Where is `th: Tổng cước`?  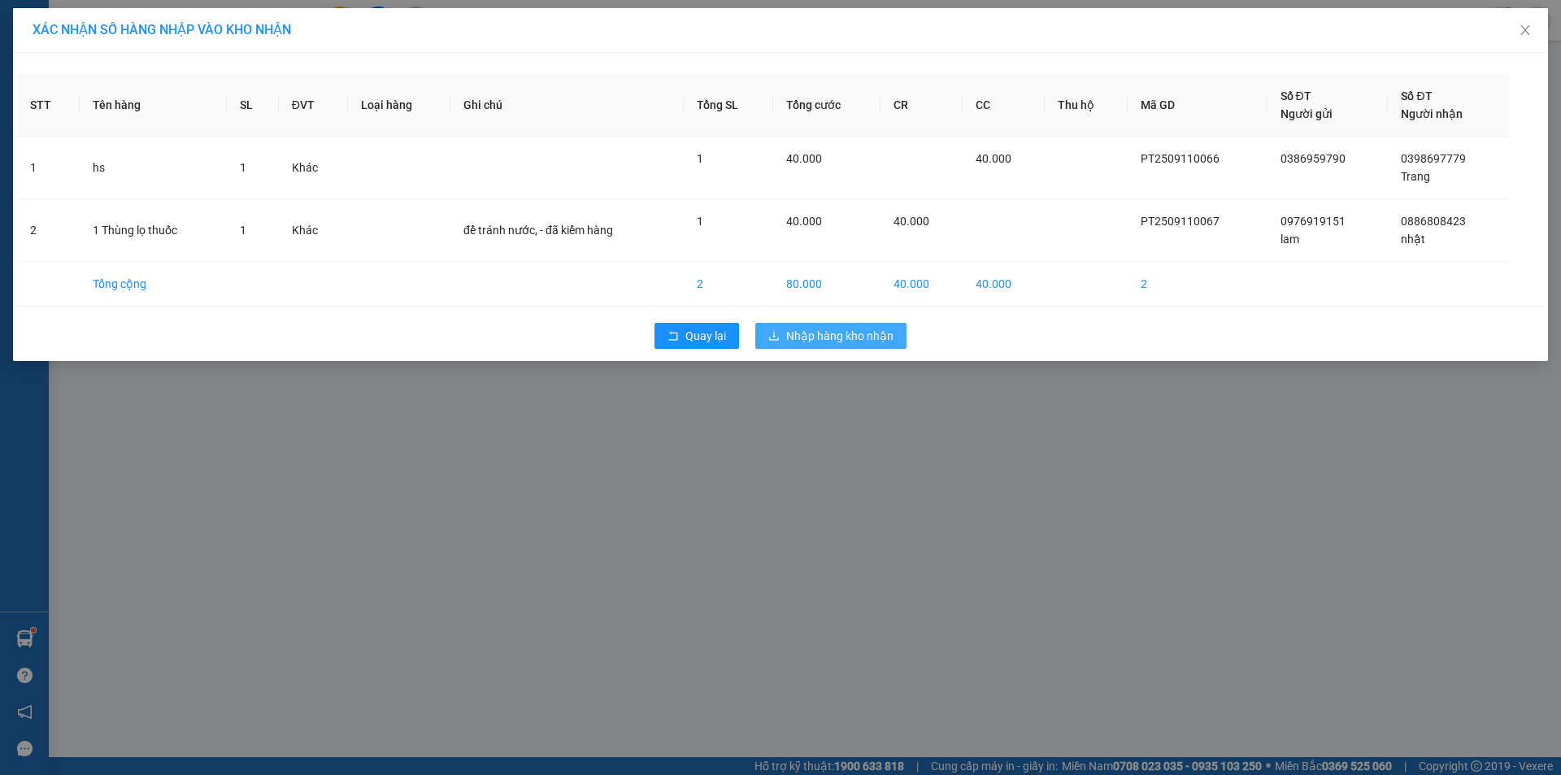 th: Tổng cước is located at coordinates (827, 105).